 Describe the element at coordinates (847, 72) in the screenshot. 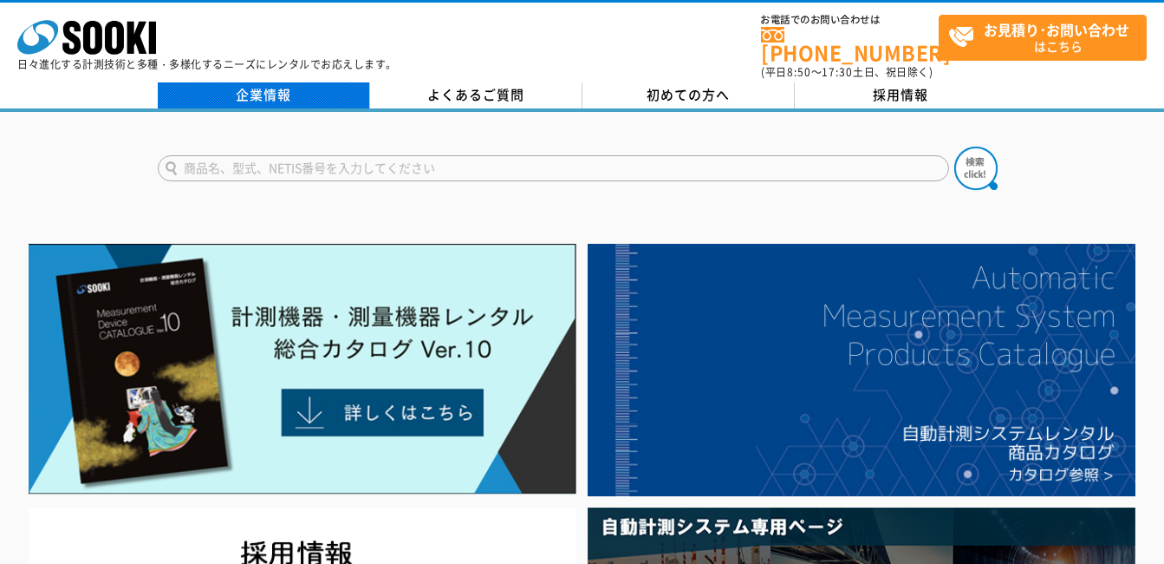

I see `span: (平日 ～ 土日、祝日除く)` at that location.